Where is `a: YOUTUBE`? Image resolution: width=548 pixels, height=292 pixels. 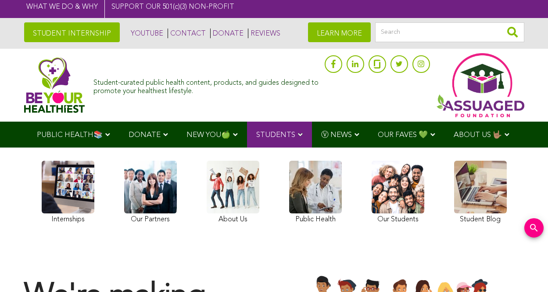 a: YOUTUBE is located at coordinates (146, 33).